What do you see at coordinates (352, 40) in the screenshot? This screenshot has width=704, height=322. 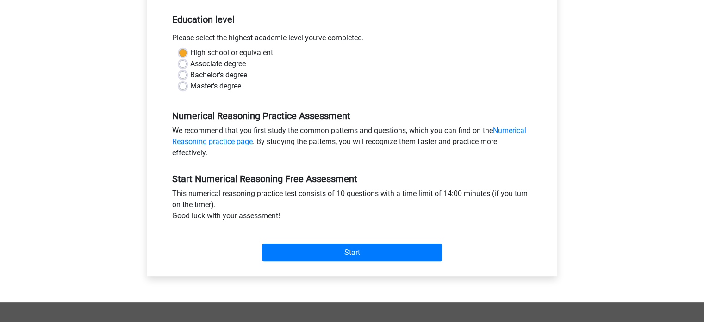 I see `div: Please select the highest academic level you’ve completed.` at bounding box center [352, 40].